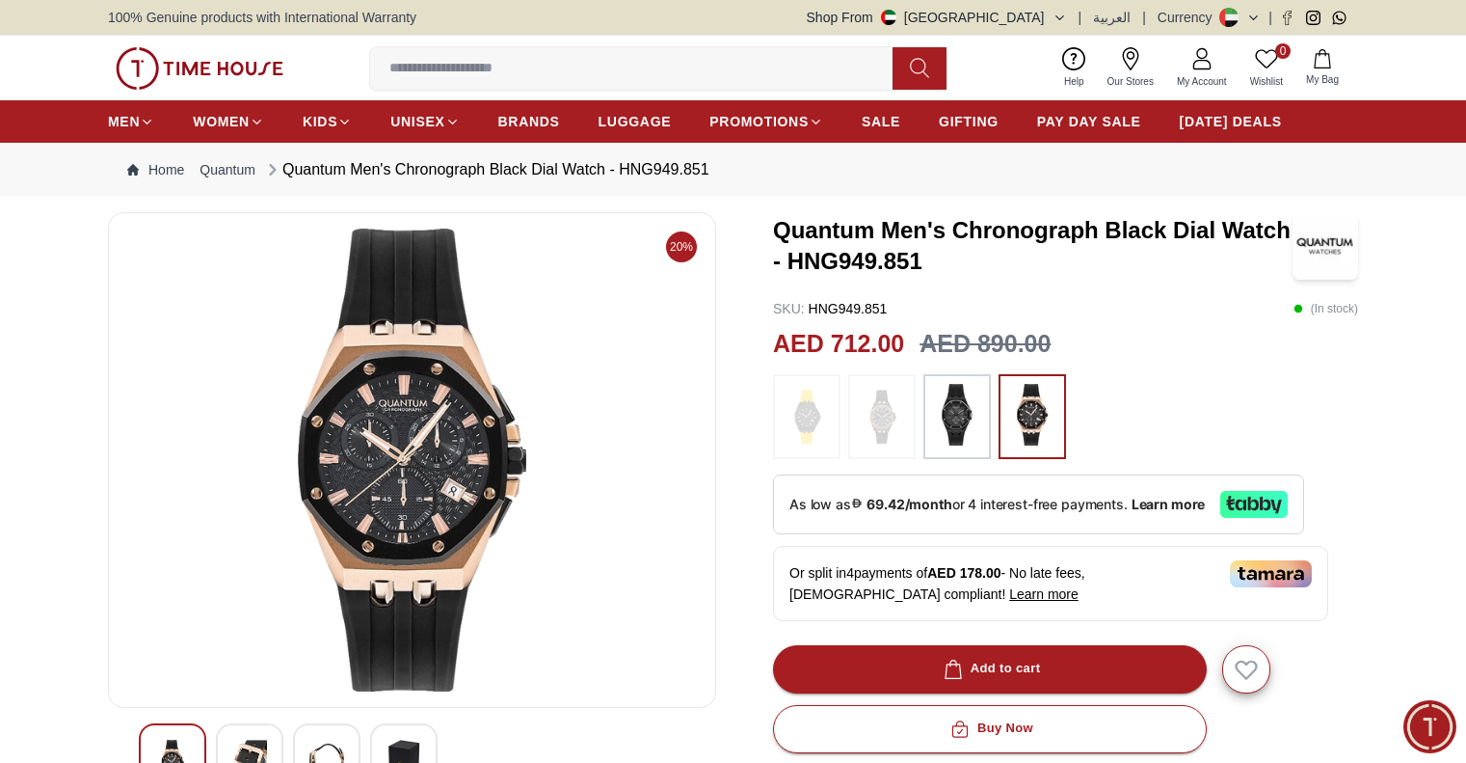 The width and height of the screenshot is (1466, 763). Describe the element at coordinates (1189, 17) in the screenshot. I see `div: Currency` at that location.